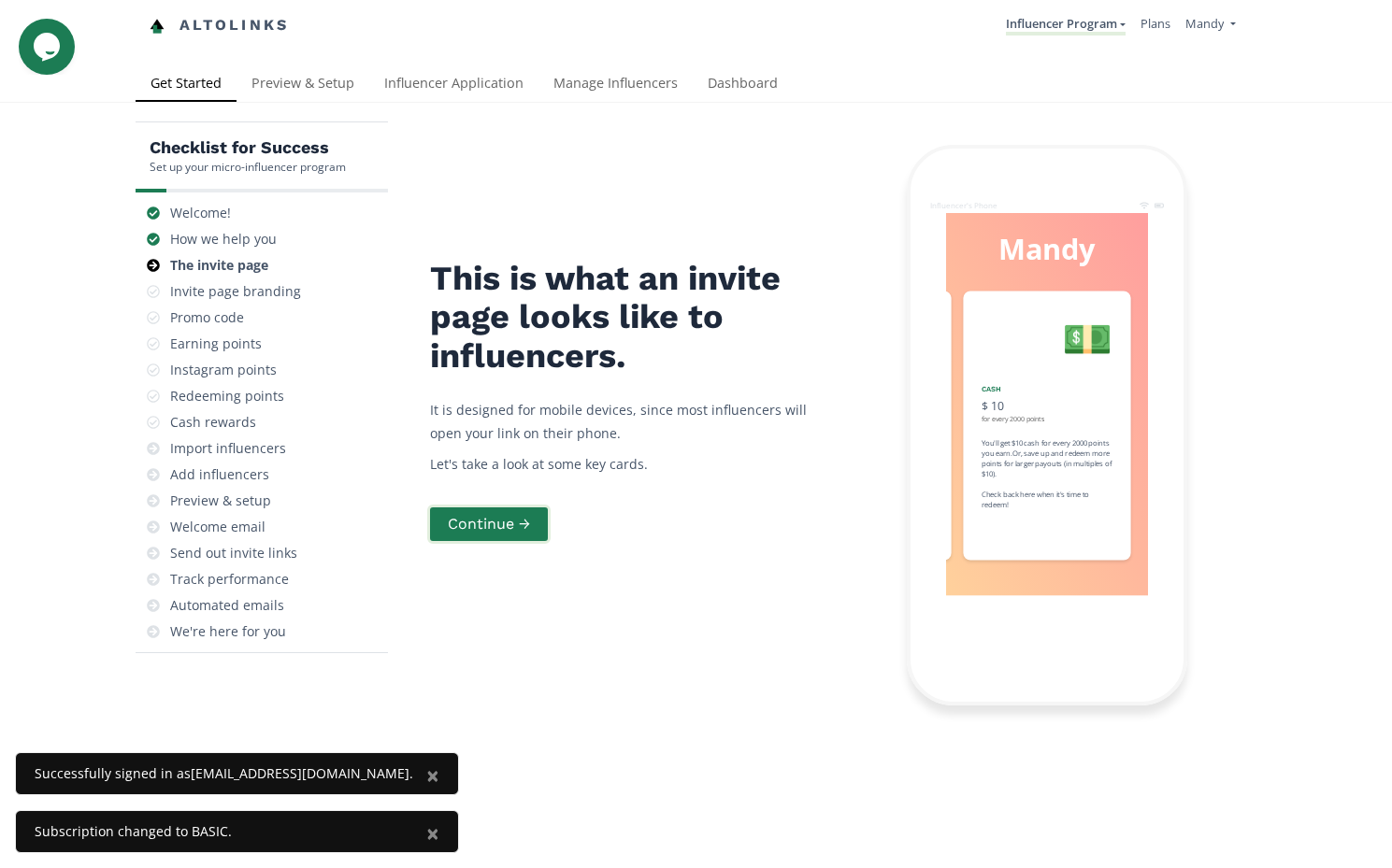  What do you see at coordinates (228, 448) in the screenshot?
I see `div: Import influencers` at bounding box center [228, 448].